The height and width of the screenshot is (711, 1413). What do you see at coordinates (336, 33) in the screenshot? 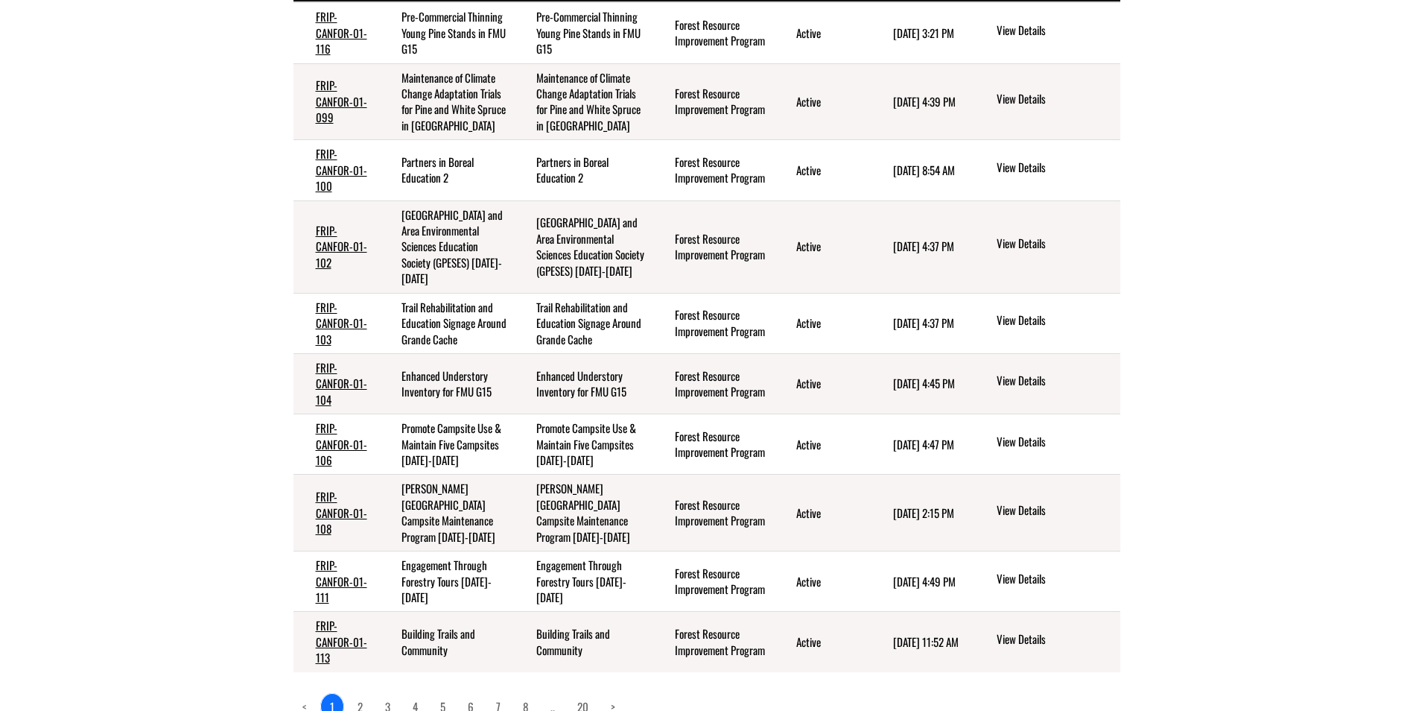
I see `td: FRIP-CANFOR-01-116` at bounding box center [336, 33].